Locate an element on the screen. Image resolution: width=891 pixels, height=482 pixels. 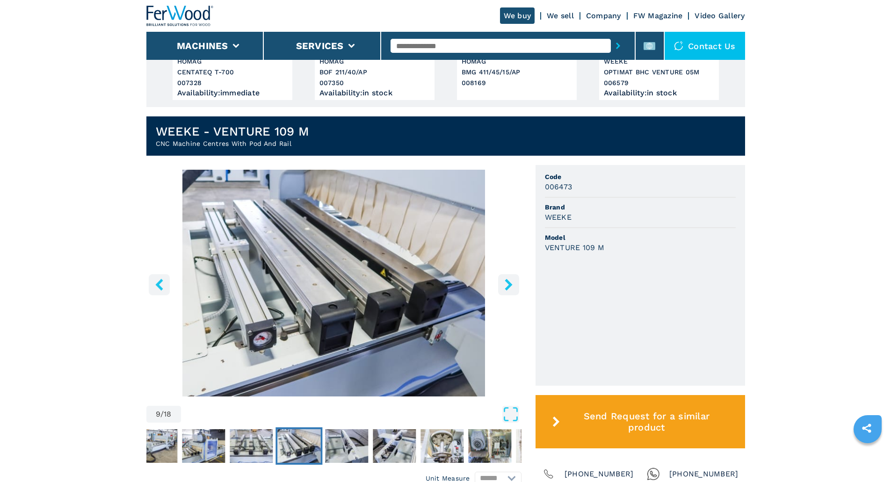
h3: 006473 is located at coordinates (558, 187).